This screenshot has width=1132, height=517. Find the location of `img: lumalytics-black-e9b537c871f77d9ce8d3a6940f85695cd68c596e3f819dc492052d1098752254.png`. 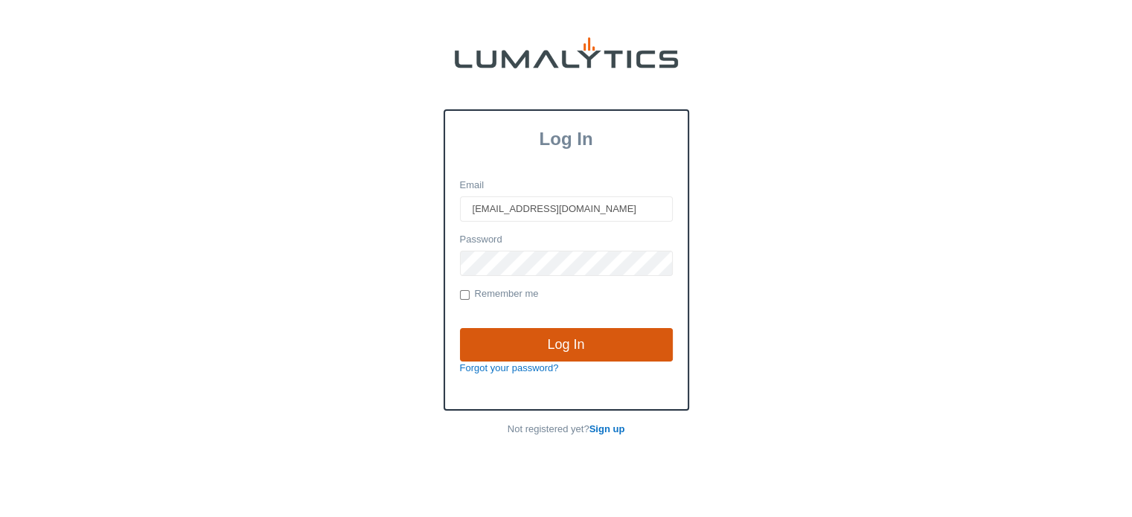

img: lumalytics-black-e9b537c871f77d9ce8d3a6940f85695cd68c596e3f819dc492052d1098752254.png is located at coordinates (566, 53).